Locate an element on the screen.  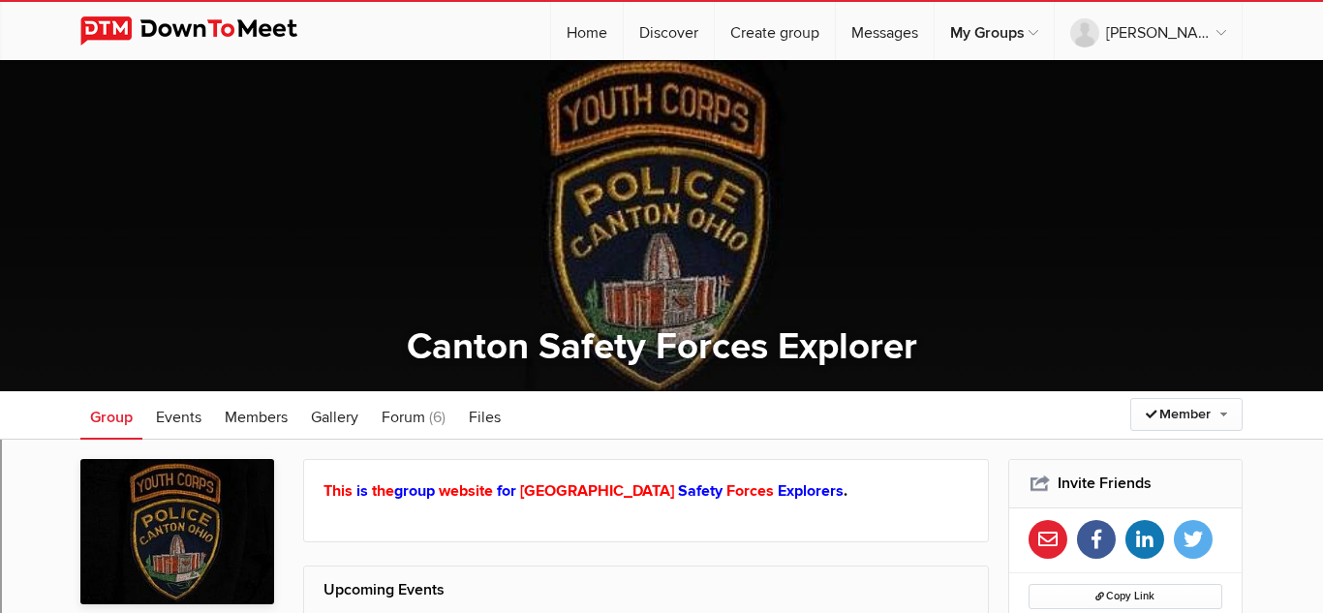
span: (6) is located at coordinates (437, 417).